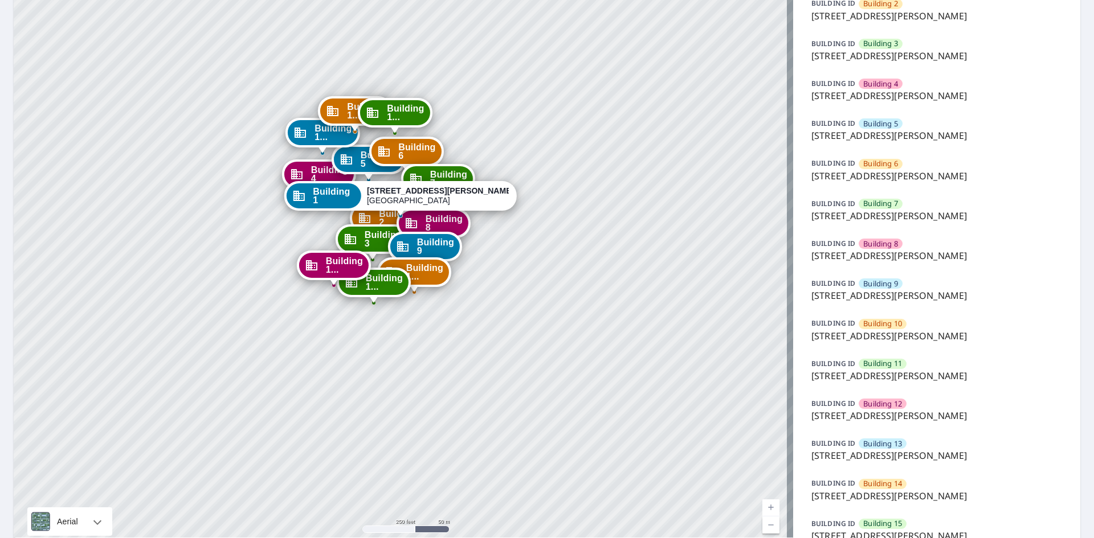 This screenshot has width=1094, height=538. What do you see at coordinates (882, 523) in the screenshot?
I see `span: Building 15` at bounding box center [882, 523].